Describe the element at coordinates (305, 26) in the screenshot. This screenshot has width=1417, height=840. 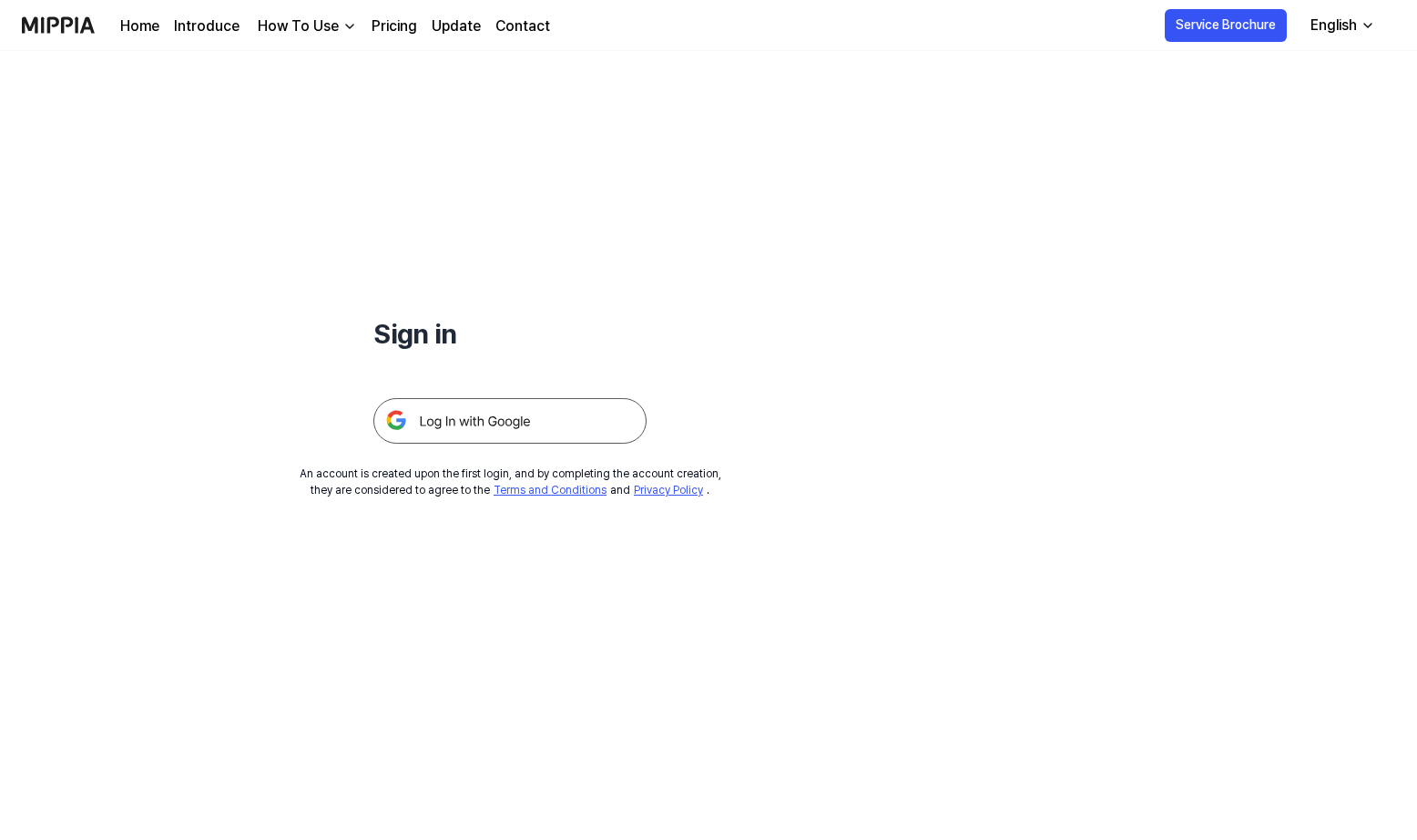
I see `button: How To Use` at that location.